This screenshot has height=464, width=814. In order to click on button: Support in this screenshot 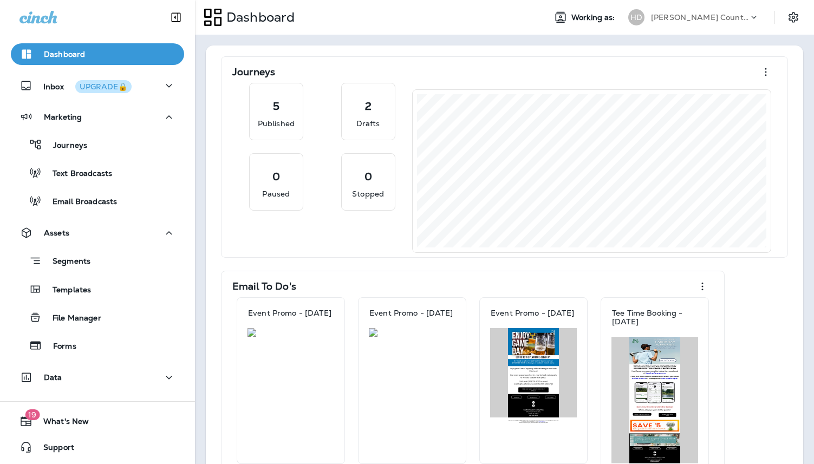, I will do `click(97, 447)`.